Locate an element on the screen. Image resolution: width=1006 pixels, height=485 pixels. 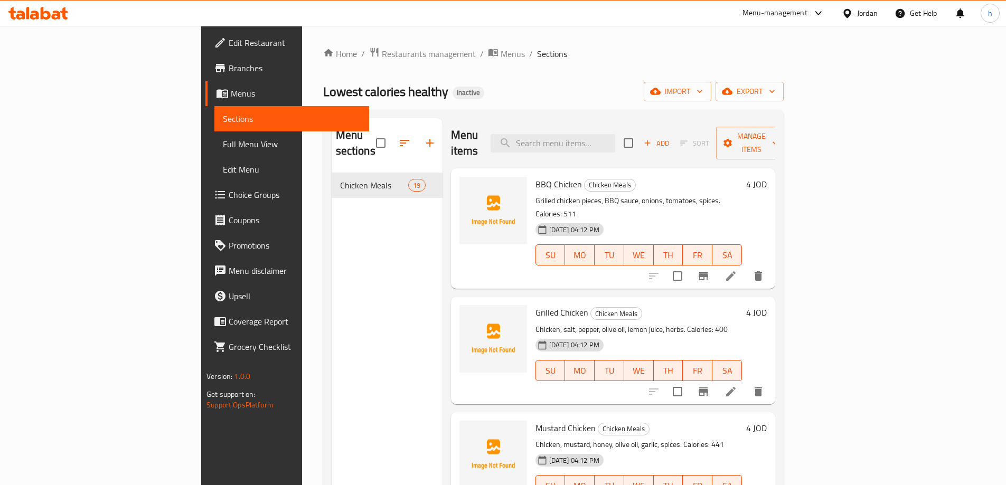
span: h is located at coordinates (990, 13).